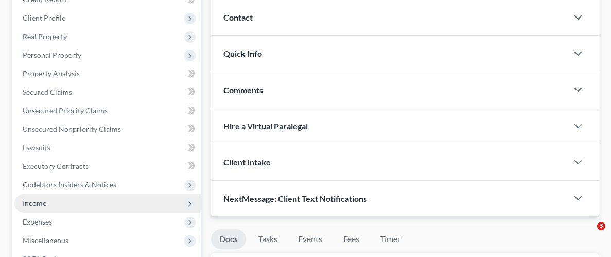  Describe the element at coordinates (37, 147) in the screenshot. I see `span: Lawsuits` at that location.